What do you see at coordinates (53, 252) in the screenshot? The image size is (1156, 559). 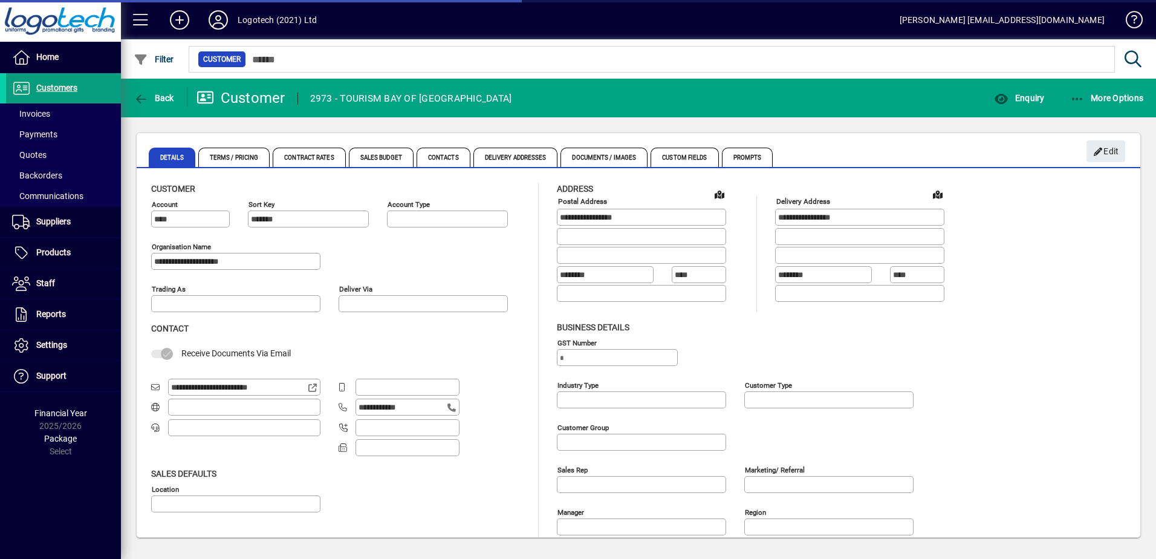 I see `span: Products` at bounding box center [53, 252].